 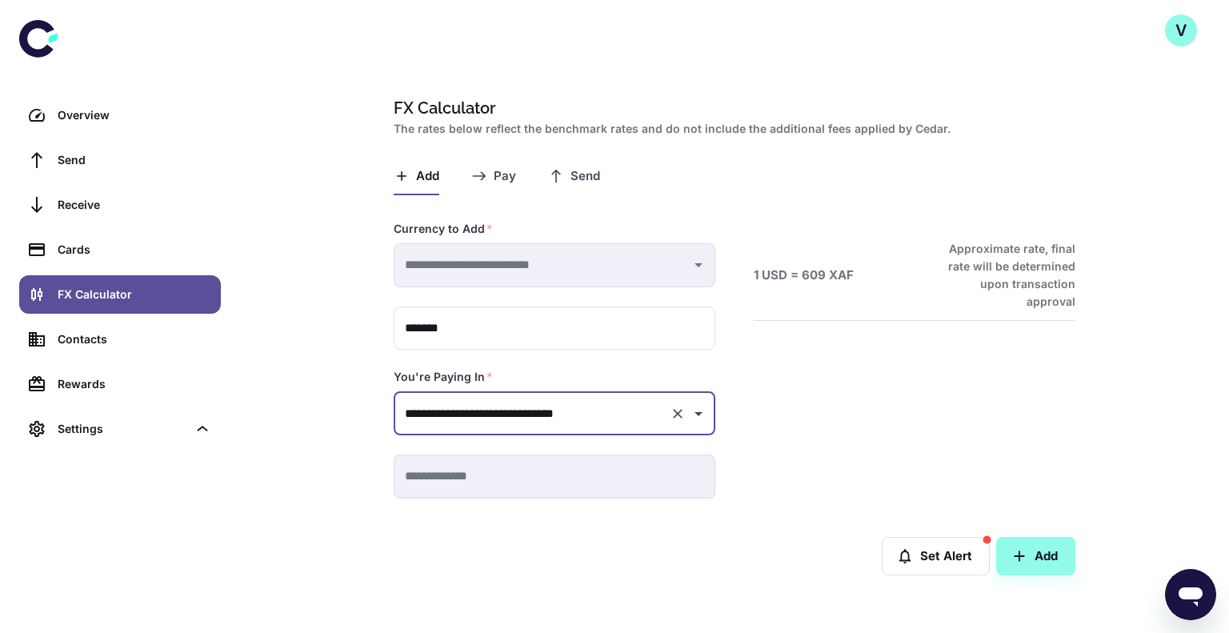 I want to click on div: FX Calculator, so click(x=134, y=294).